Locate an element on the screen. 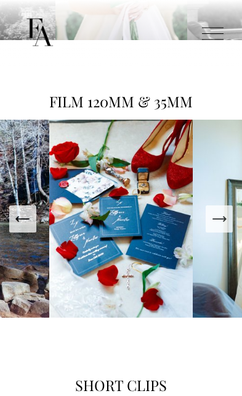 The height and width of the screenshot is (396, 242). button: Next Slide is located at coordinates (219, 219).